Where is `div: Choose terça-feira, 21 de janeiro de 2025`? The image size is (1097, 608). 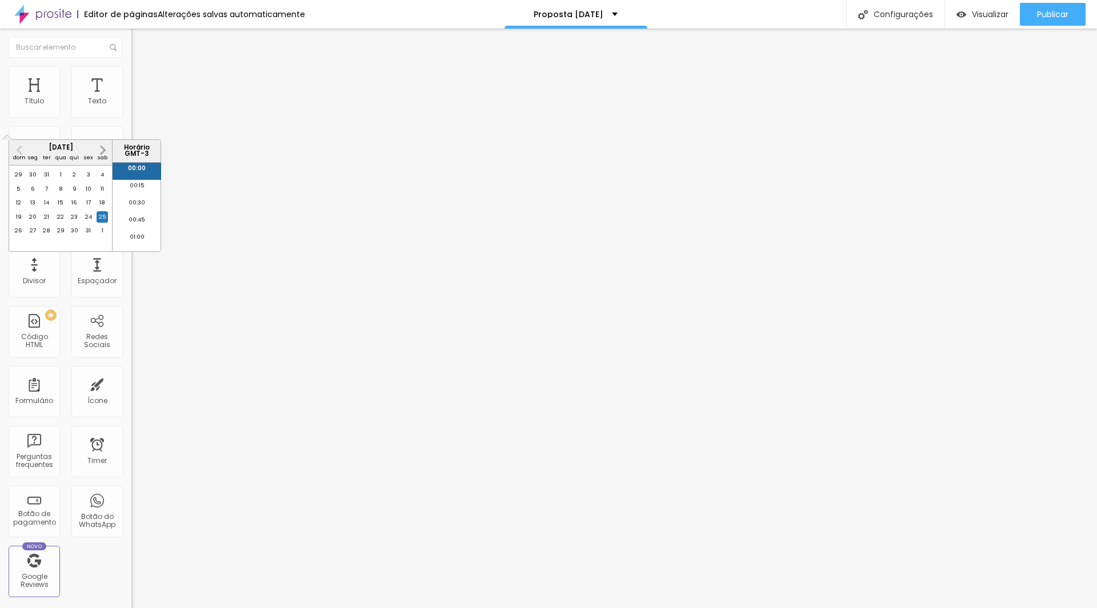
div: Choose terça-feira, 21 de janeiro de 2025 is located at coordinates (47, 217).